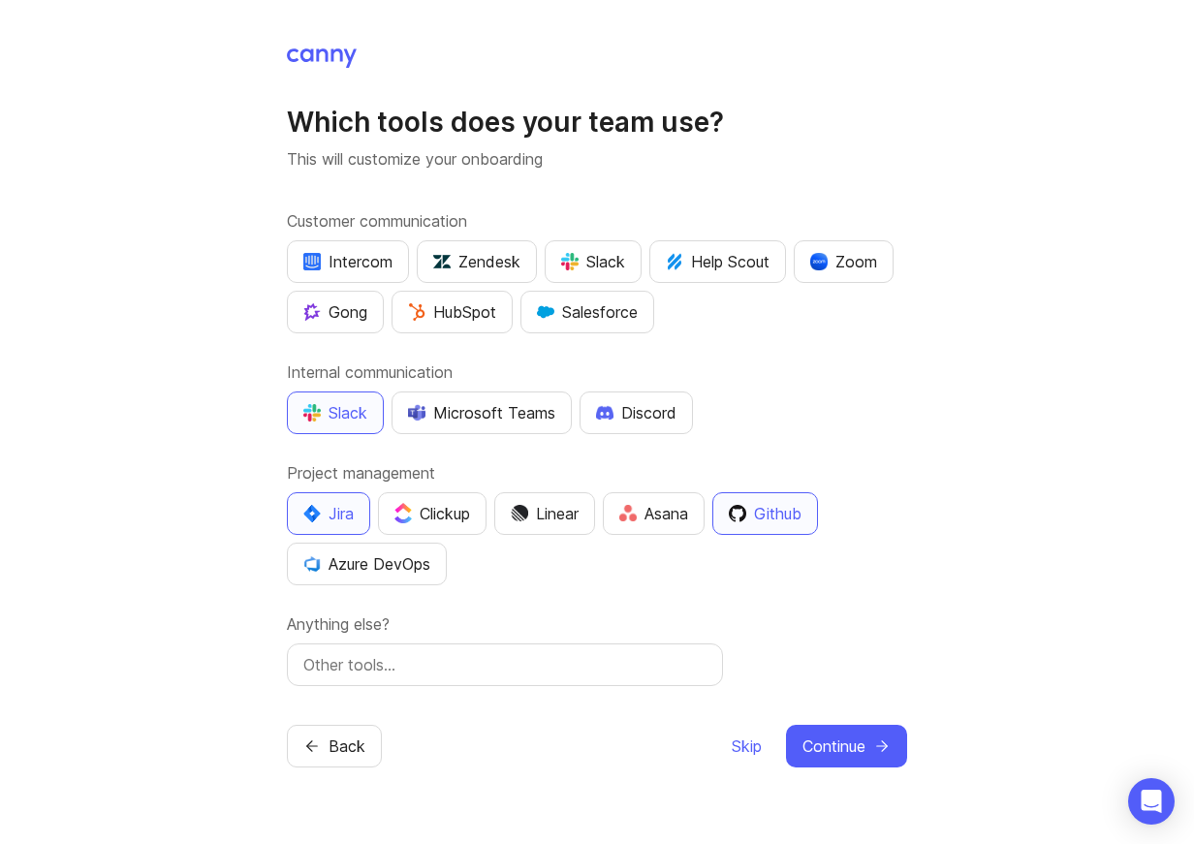 Image resolution: width=1194 pixels, height=844 pixels. I want to click on div: Clickup, so click(432, 514).